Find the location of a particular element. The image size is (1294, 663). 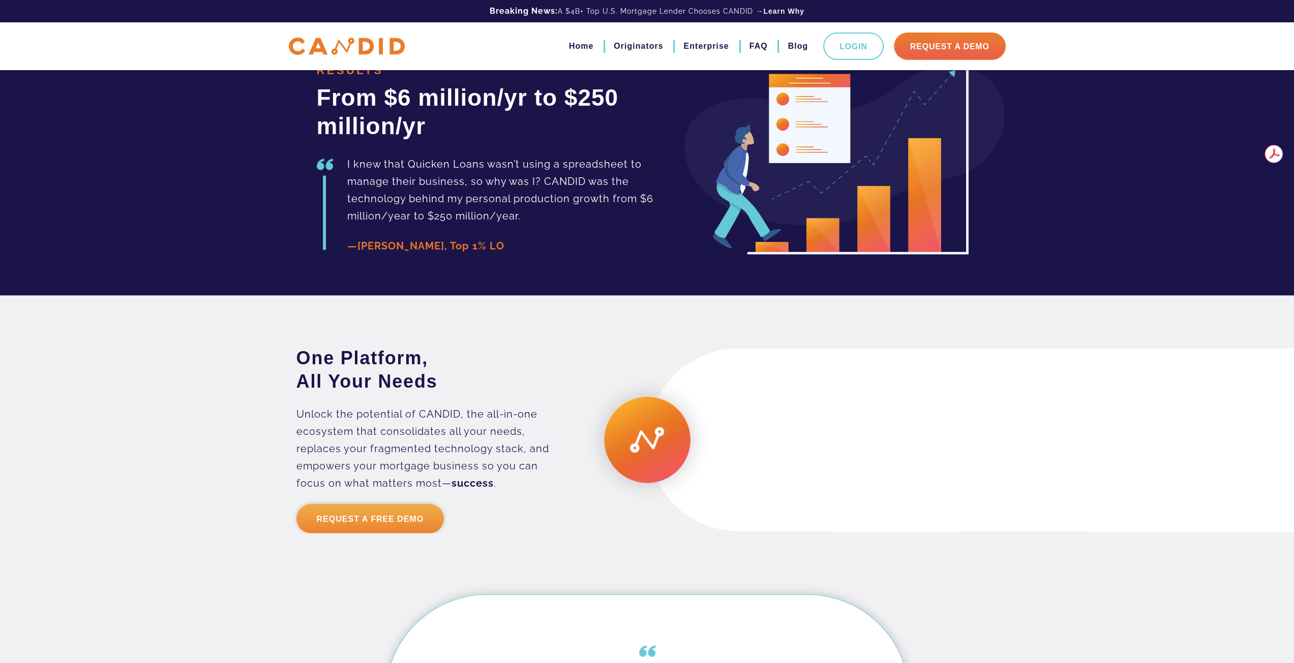

strong: success is located at coordinates (472, 483).